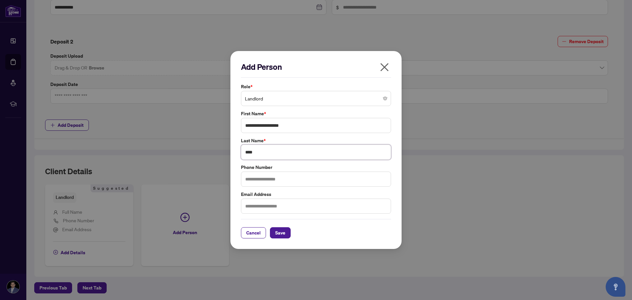 This screenshot has width=632, height=300. I want to click on h2: Add Person, so click(316, 67).